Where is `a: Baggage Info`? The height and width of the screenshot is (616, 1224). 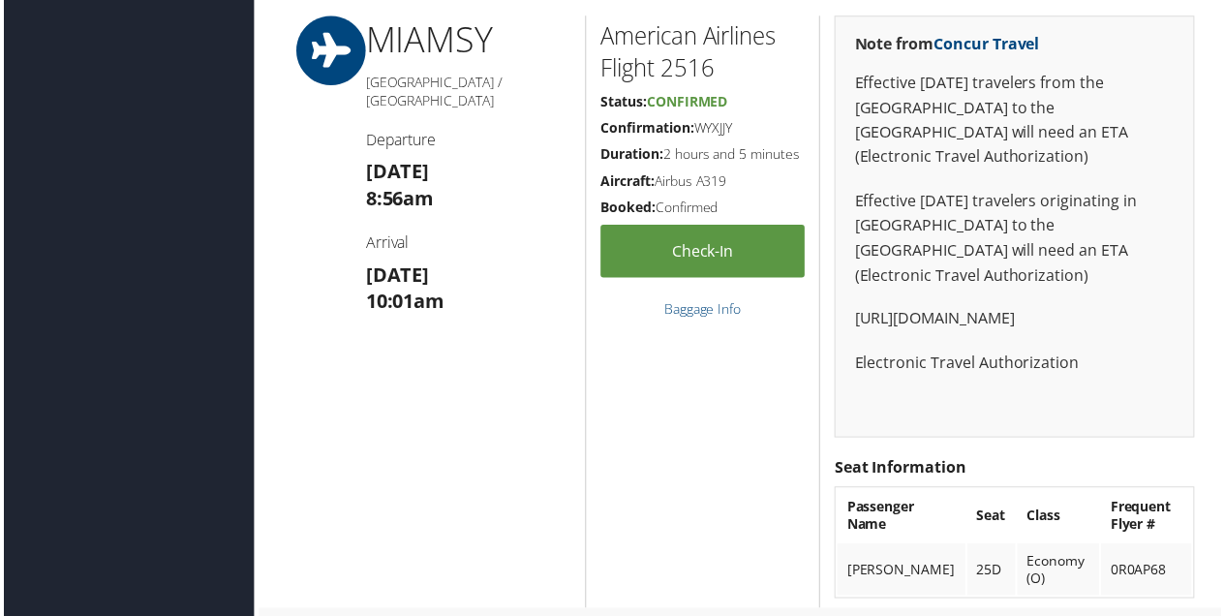 a: Baggage Info is located at coordinates (703, 310).